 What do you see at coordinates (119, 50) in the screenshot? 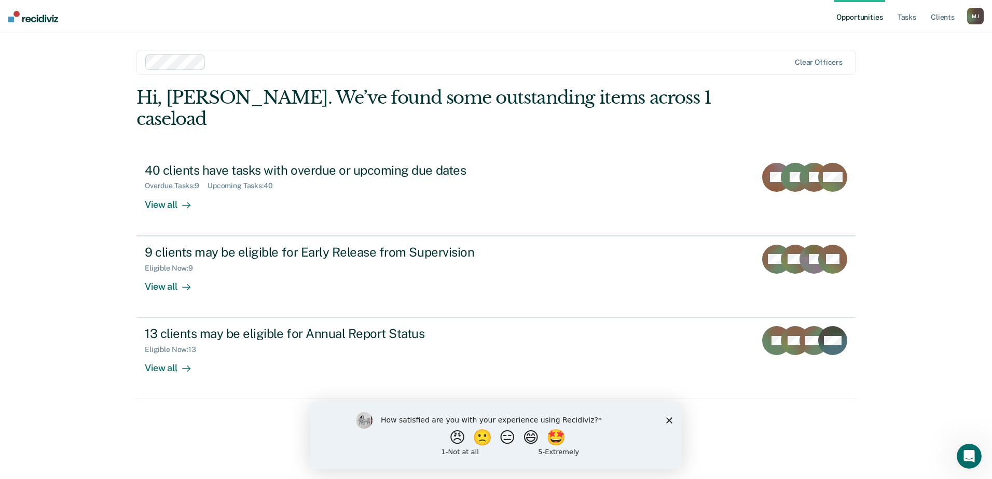
I see `div: 1 - Not at all` at bounding box center [119, 50].